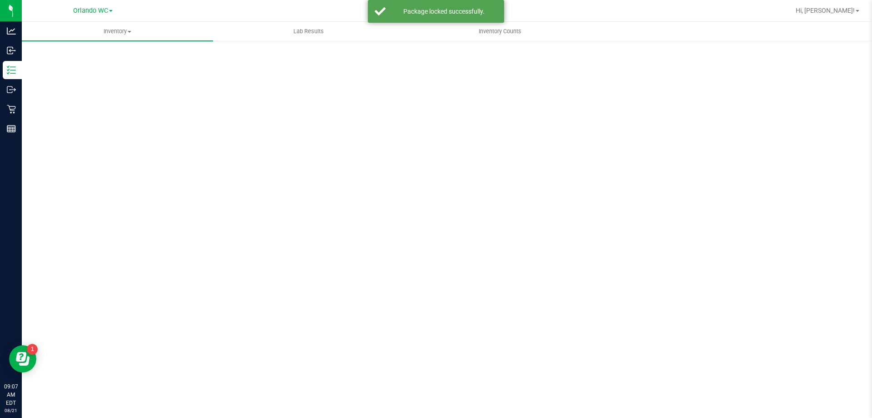  What do you see at coordinates (11, 31) in the screenshot?
I see `inline-svg: Analytics` at bounding box center [11, 31].